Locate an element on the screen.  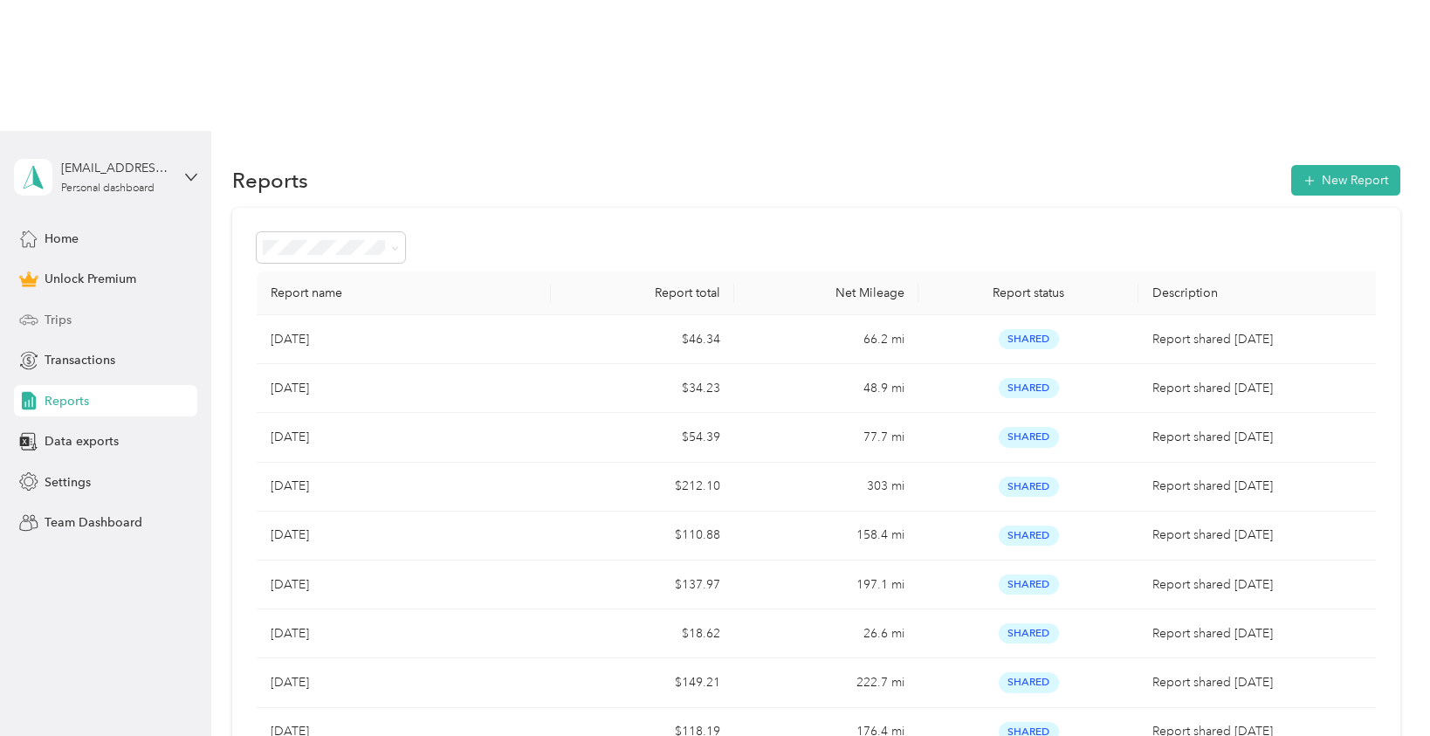
th: Report total is located at coordinates (642, 293).